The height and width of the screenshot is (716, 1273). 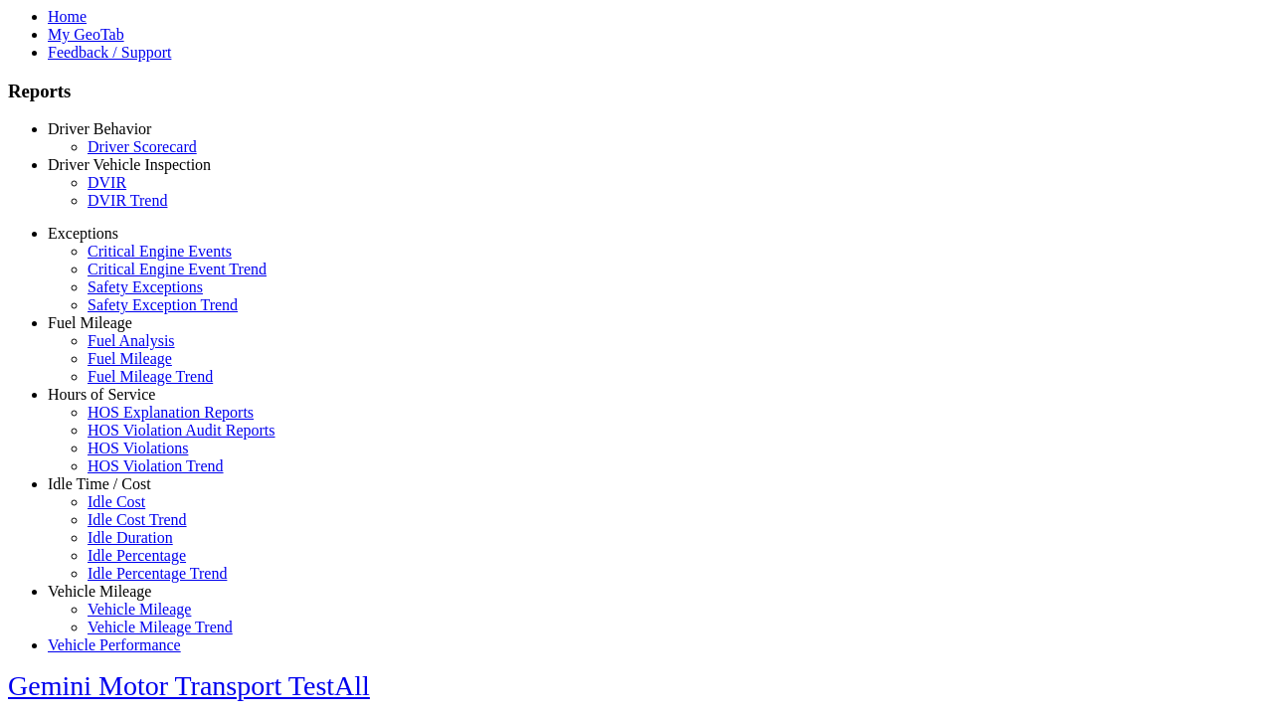 What do you see at coordinates (136, 555) in the screenshot?
I see `a: Idle Percentage` at bounding box center [136, 555].